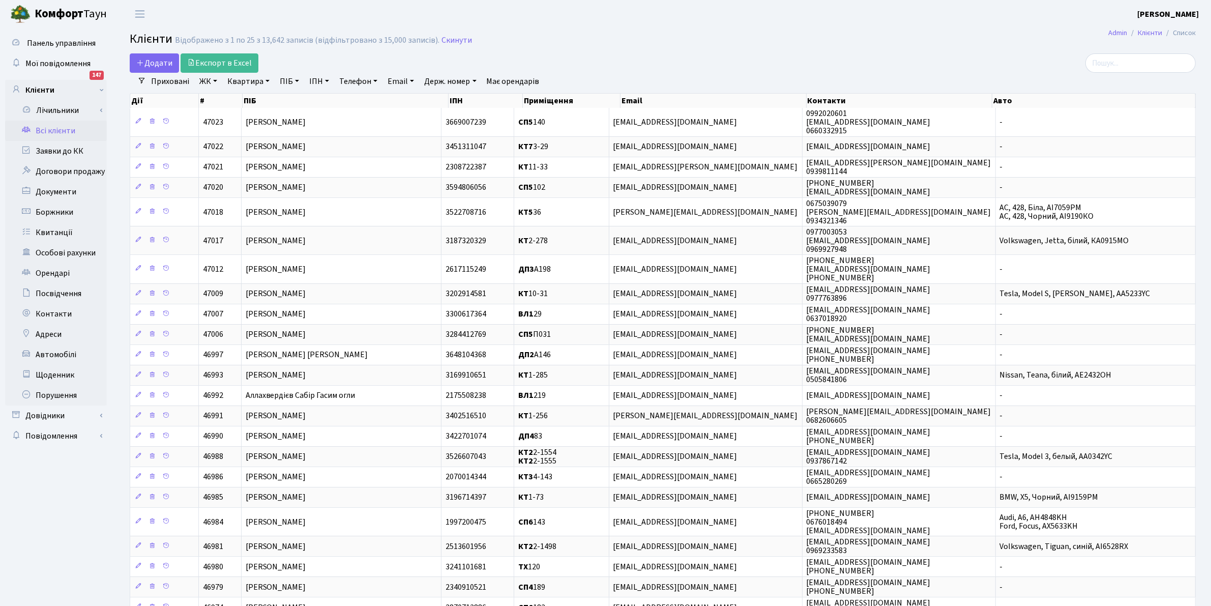 This screenshot has width=1211, height=606. Describe the element at coordinates (534, 335) in the screenshot. I see `span: П031` at that location.